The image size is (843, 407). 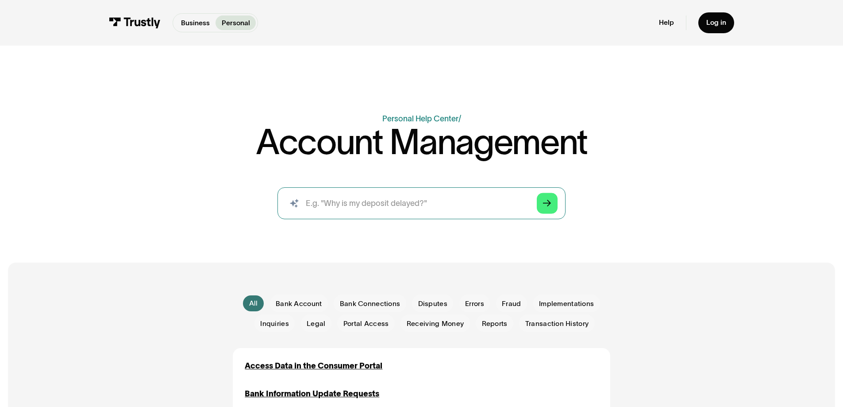 I want to click on h1: Account Management, so click(x=421, y=142).